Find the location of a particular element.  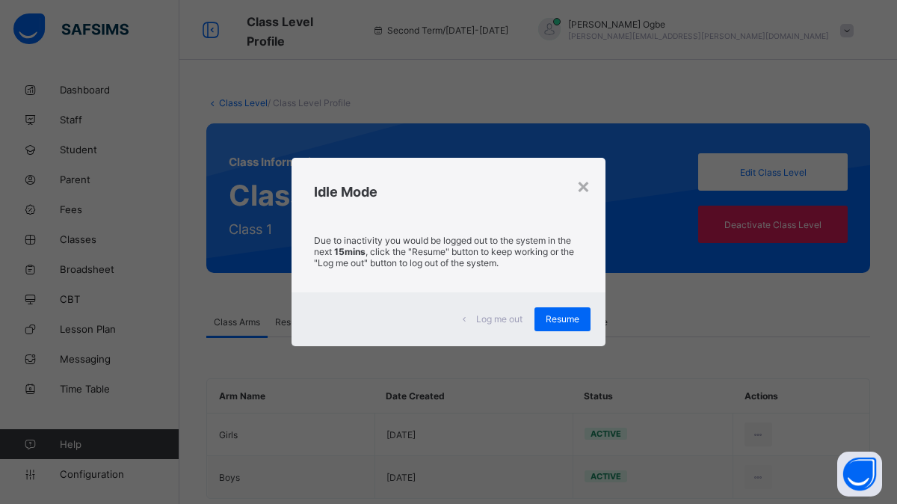

strong: 15mins is located at coordinates (350, 251).